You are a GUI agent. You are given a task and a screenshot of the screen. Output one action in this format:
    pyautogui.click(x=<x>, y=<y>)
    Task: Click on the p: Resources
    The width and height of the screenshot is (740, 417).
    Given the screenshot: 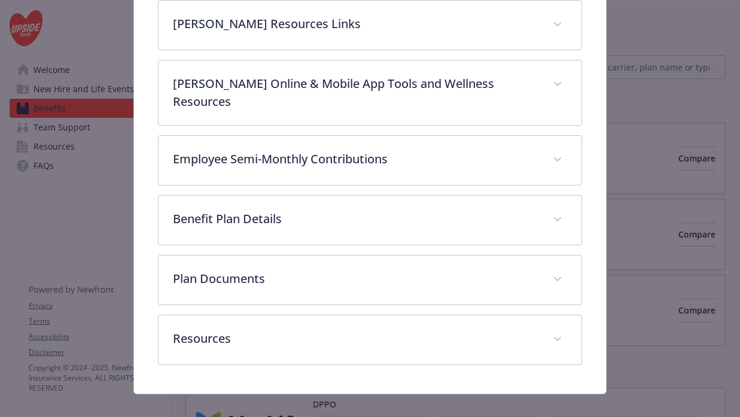 What is the action you would take?
    pyautogui.click(x=356, y=339)
    